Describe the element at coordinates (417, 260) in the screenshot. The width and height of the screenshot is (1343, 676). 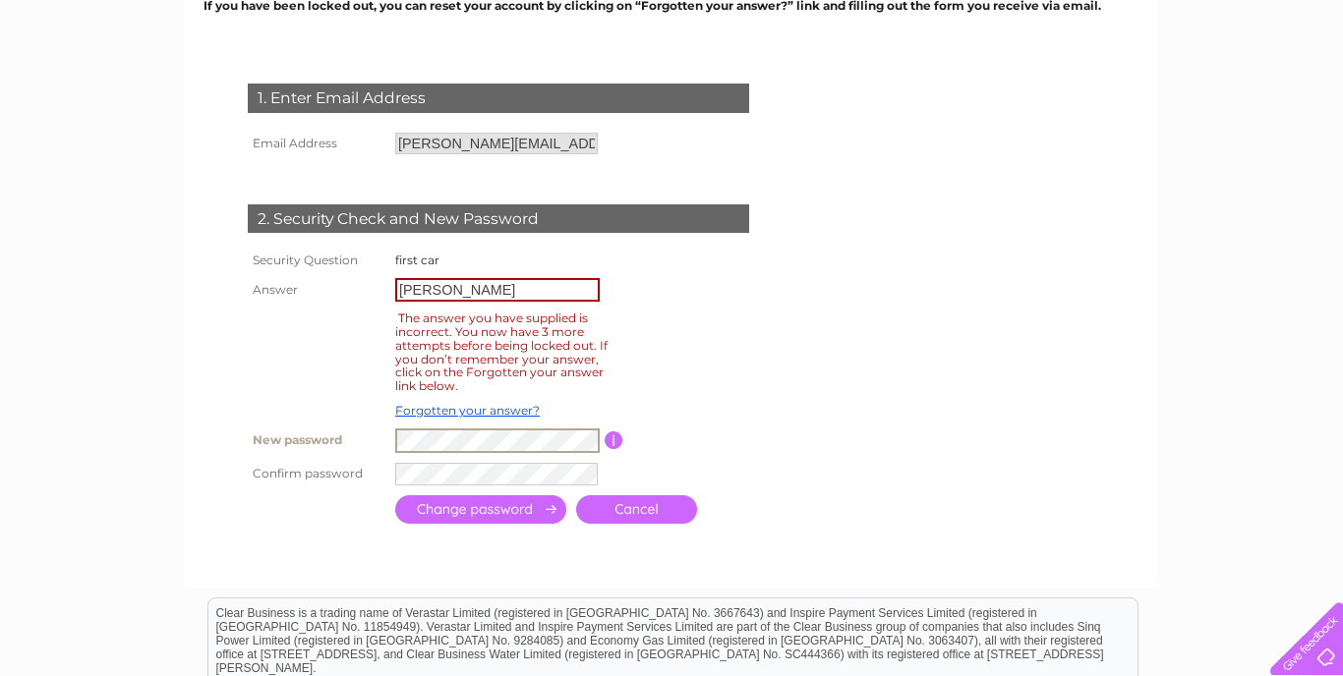
I see `label: first car` at that location.